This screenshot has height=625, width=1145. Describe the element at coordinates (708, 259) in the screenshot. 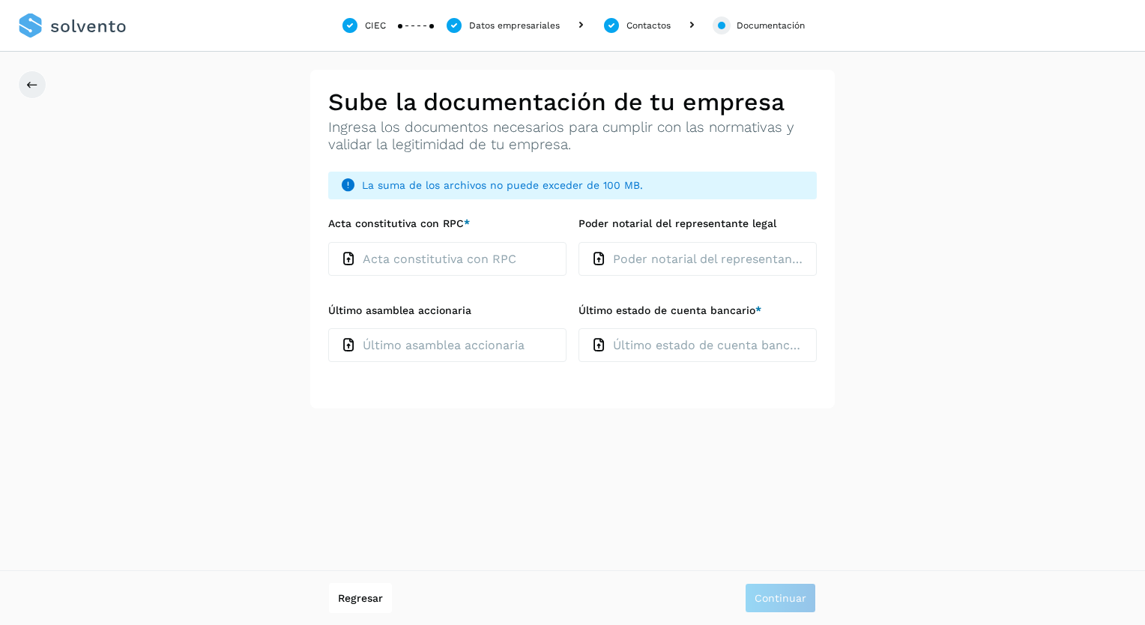

I see `p: Poder notarial del representante legal` at that location.